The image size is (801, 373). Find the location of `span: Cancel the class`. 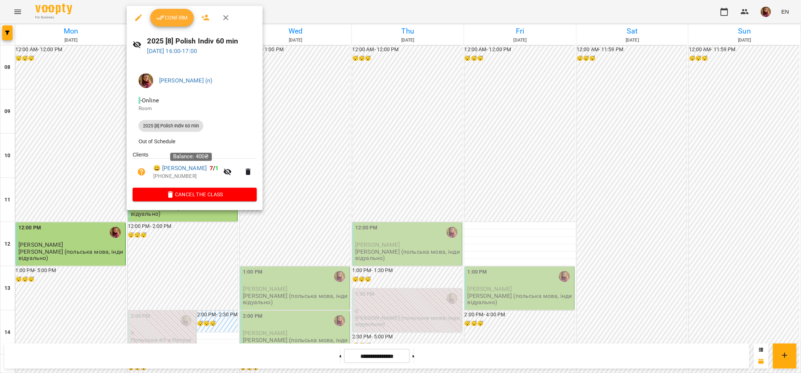

span: Cancel the class is located at coordinates (195, 195).